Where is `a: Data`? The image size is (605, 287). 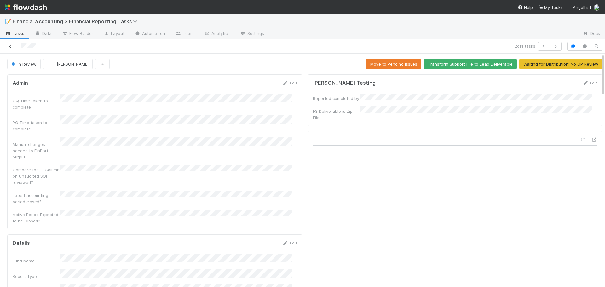
a: Data is located at coordinates (43, 34).